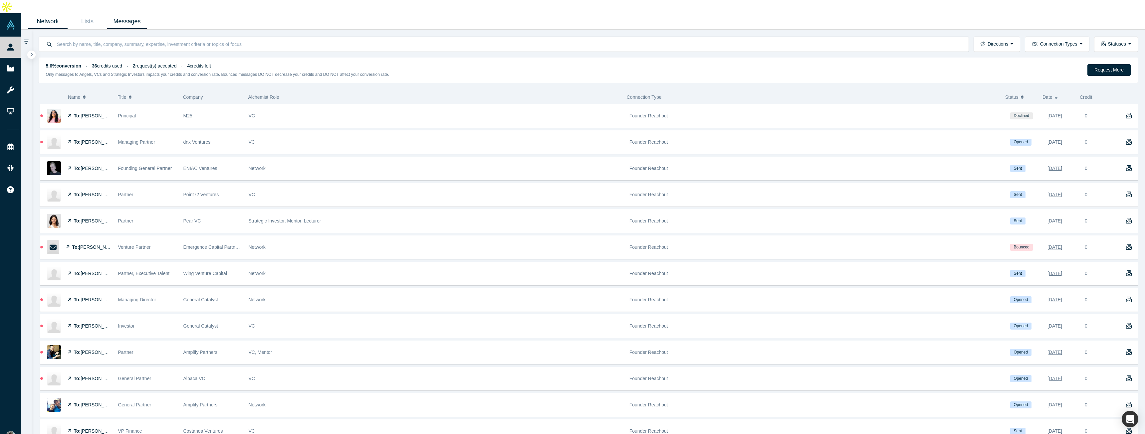  I want to click on span: General Catalyst, so click(201, 326).